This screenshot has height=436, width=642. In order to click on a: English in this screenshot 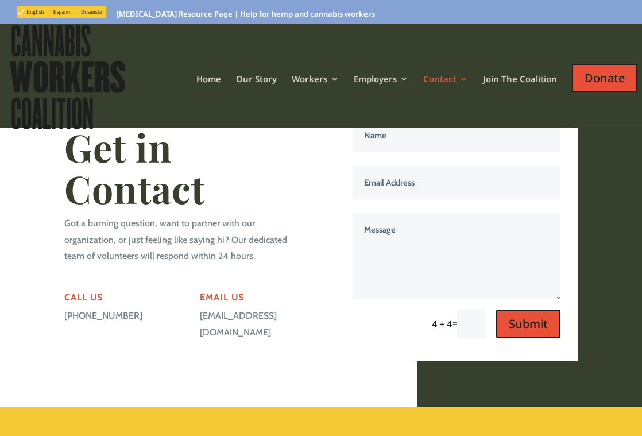, I will do `click(33, 12)`.